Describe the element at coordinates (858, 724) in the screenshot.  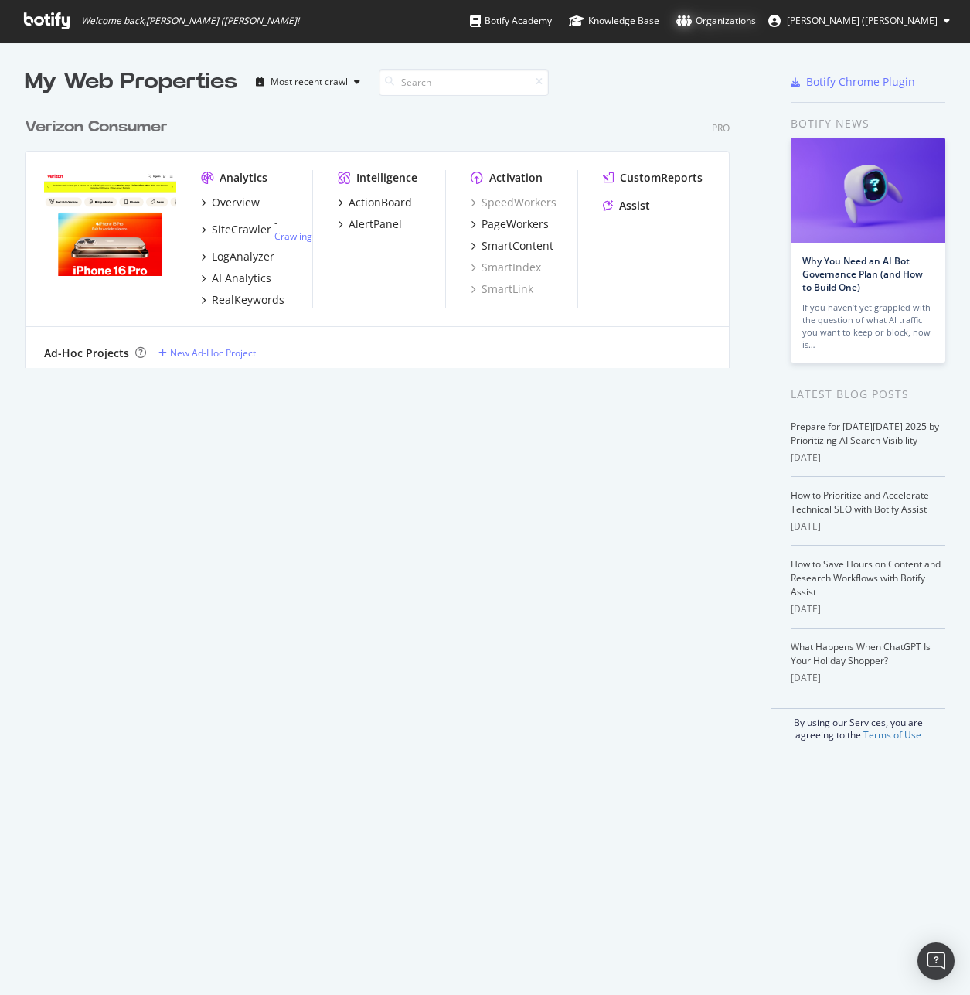
I see `div: By using our Services, you are agreeing to the` at that location.